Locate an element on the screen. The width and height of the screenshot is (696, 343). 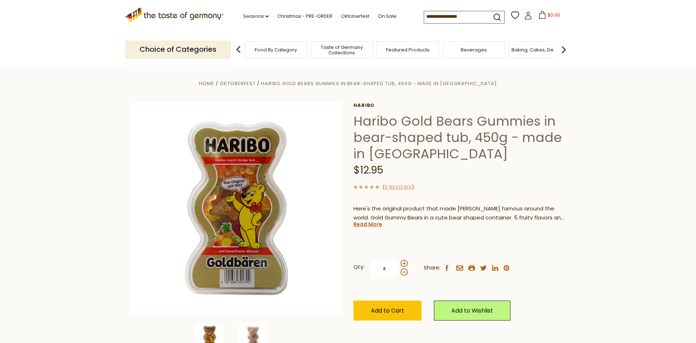
span: Food By Category is located at coordinates (276, 50).